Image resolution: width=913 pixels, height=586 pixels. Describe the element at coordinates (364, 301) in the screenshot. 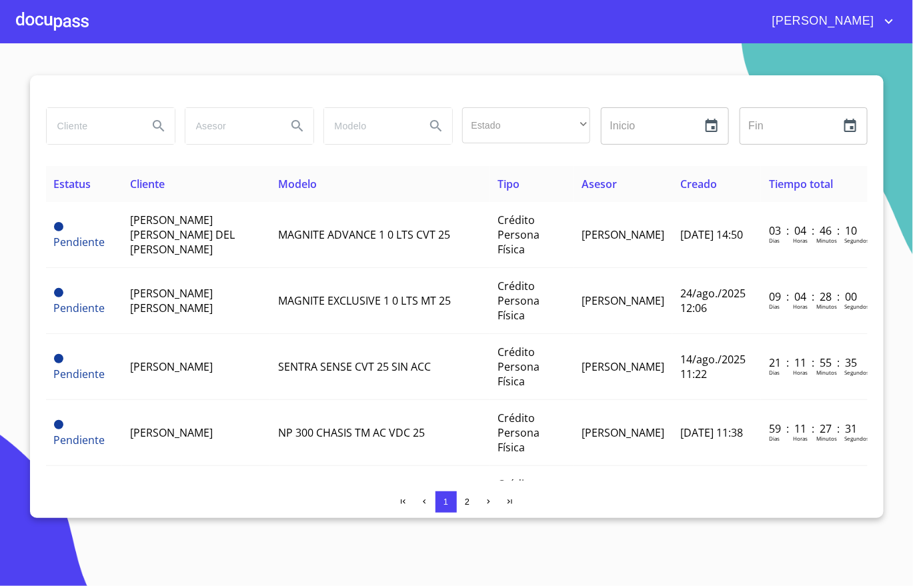

I see `span: MAGNITE EXCLUSIVE 1 0 LTS MT 25` at that location.